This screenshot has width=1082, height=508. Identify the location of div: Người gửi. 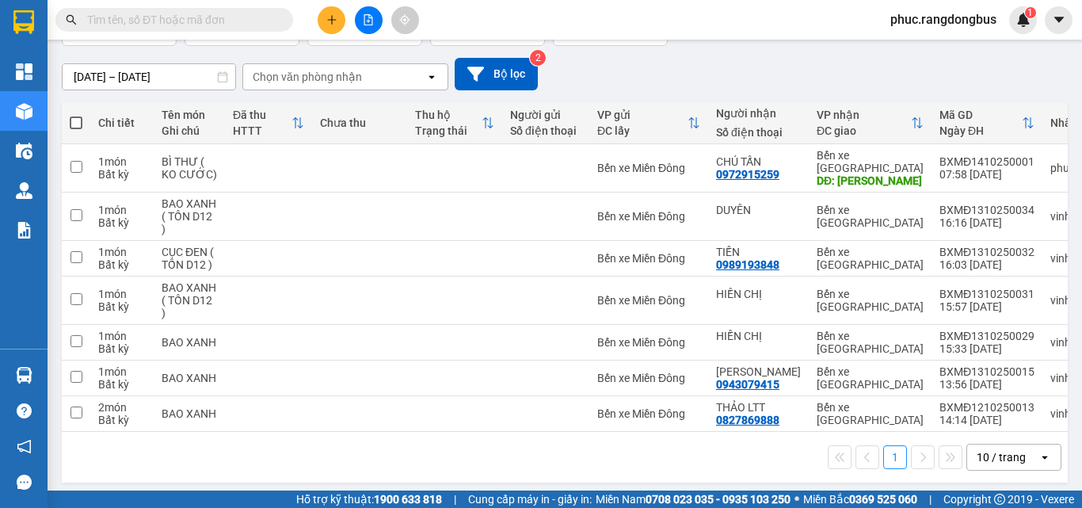
(546, 115).